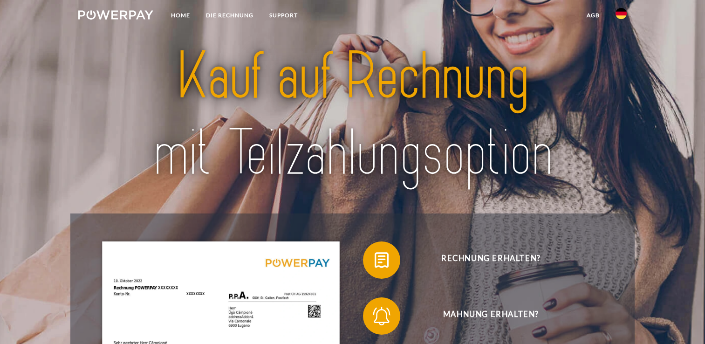 The image size is (705, 344). Describe the element at coordinates (230, 15) in the screenshot. I see `a: DIE RECHNUNG` at that location.